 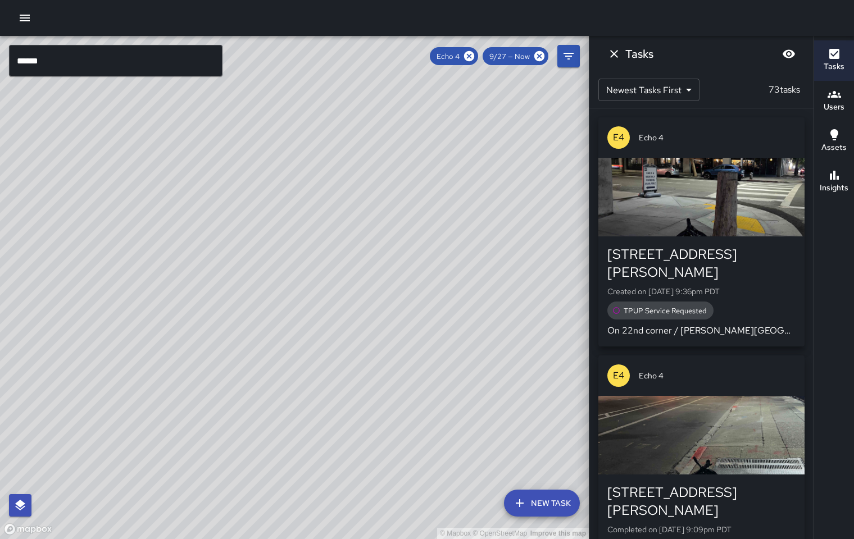 What do you see at coordinates (833, 182) in the screenshot?
I see `button: Insights` at bounding box center [833, 182].